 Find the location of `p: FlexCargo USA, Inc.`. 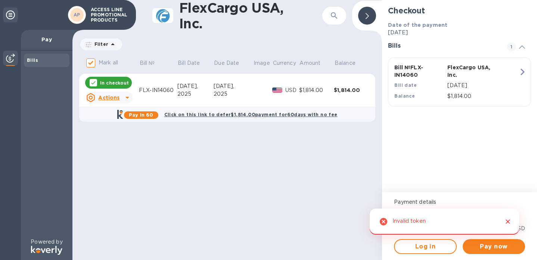

p: FlexCargo USA, Inc. is located at coordinates (472, 71).